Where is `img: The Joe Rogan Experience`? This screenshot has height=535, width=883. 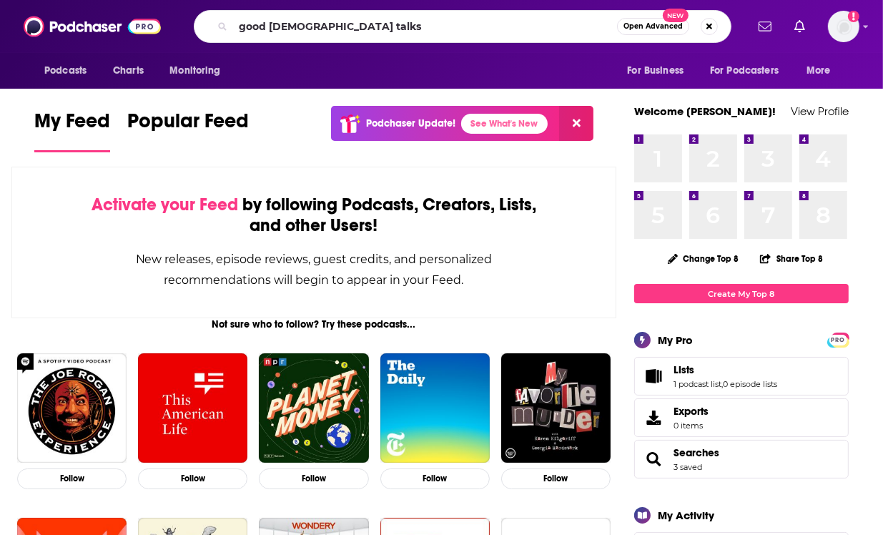 img: The Joe Rogan Experience is located at coordinates (72, 408).